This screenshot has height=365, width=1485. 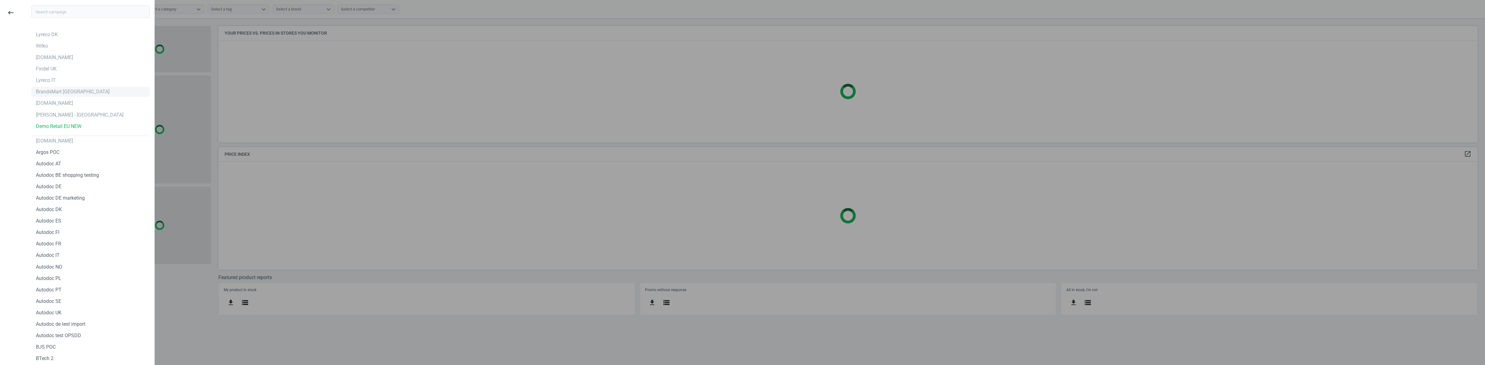 What do you see at coordinates (49, 244) in the screenshot?
I see `div: Autodoc FR` at bounding box center [49, 244].